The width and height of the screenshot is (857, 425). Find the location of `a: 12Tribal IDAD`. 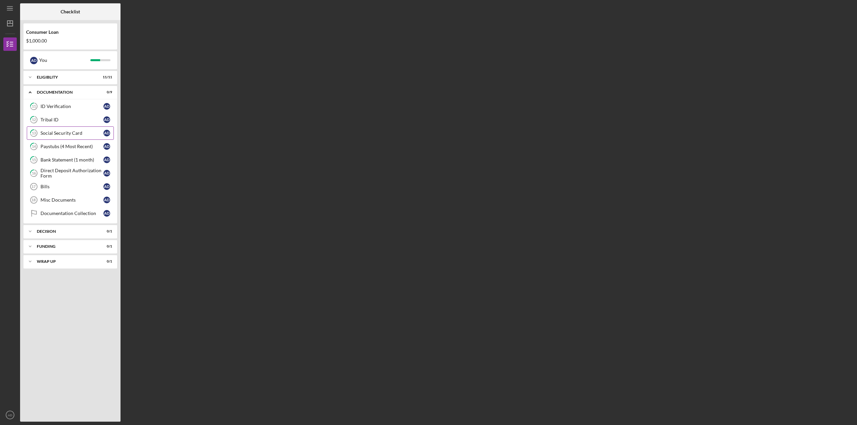

a: 12Tribal IDAD is located at coordinates (70, 120).